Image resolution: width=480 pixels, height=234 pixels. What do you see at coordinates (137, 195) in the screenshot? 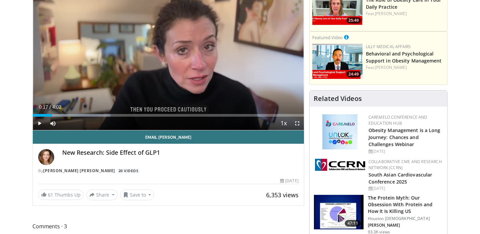
I see `button: Save to` at bounding box center [137, 195].